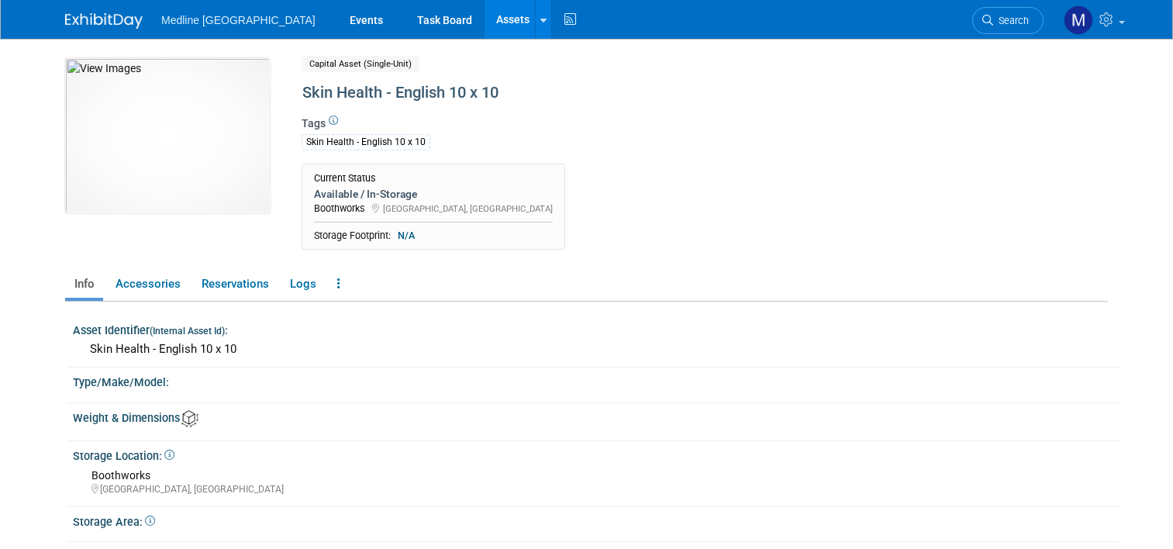  What do you see at coordinates (84, 284) in the screenshot?
I see `a: Info` at bounding box center [84, 284].